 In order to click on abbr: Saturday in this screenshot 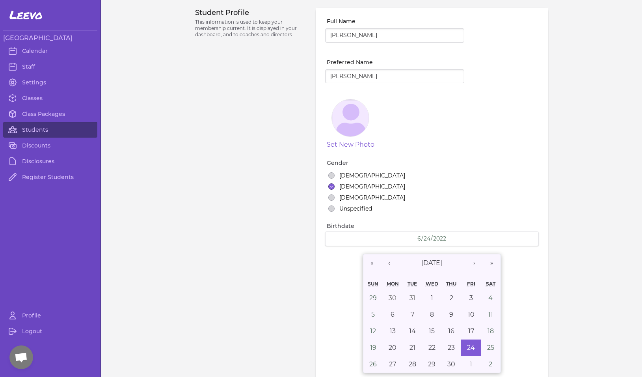, I will do `click(490, 283)`.